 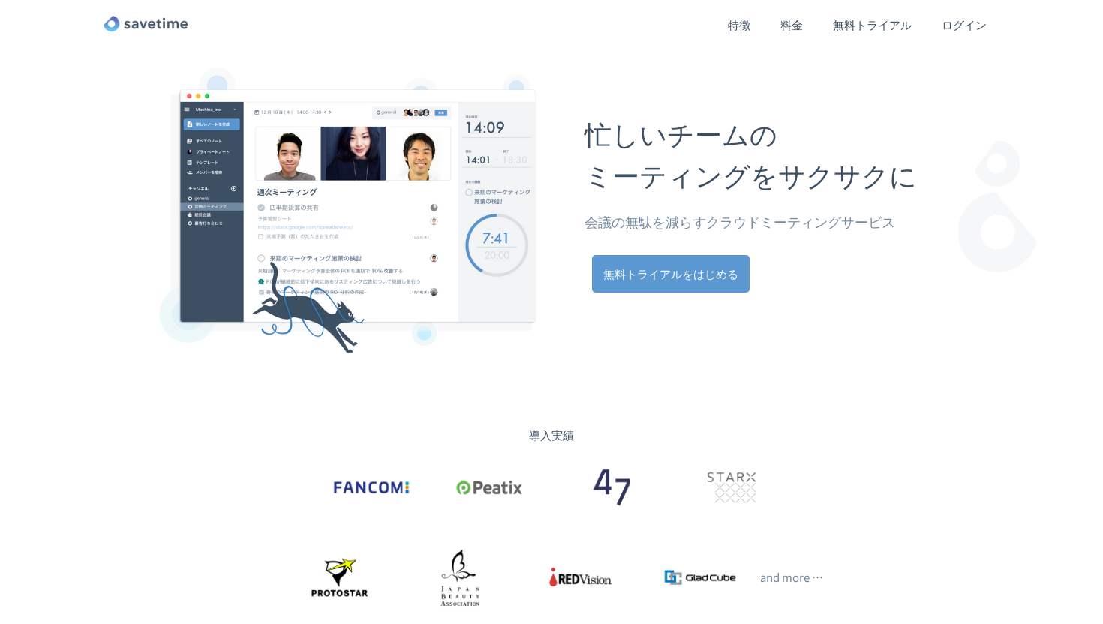 What do you see at coordinates (792, 24) in the screenshot?
I see `a: 料金` at bounding box center [792, 24].